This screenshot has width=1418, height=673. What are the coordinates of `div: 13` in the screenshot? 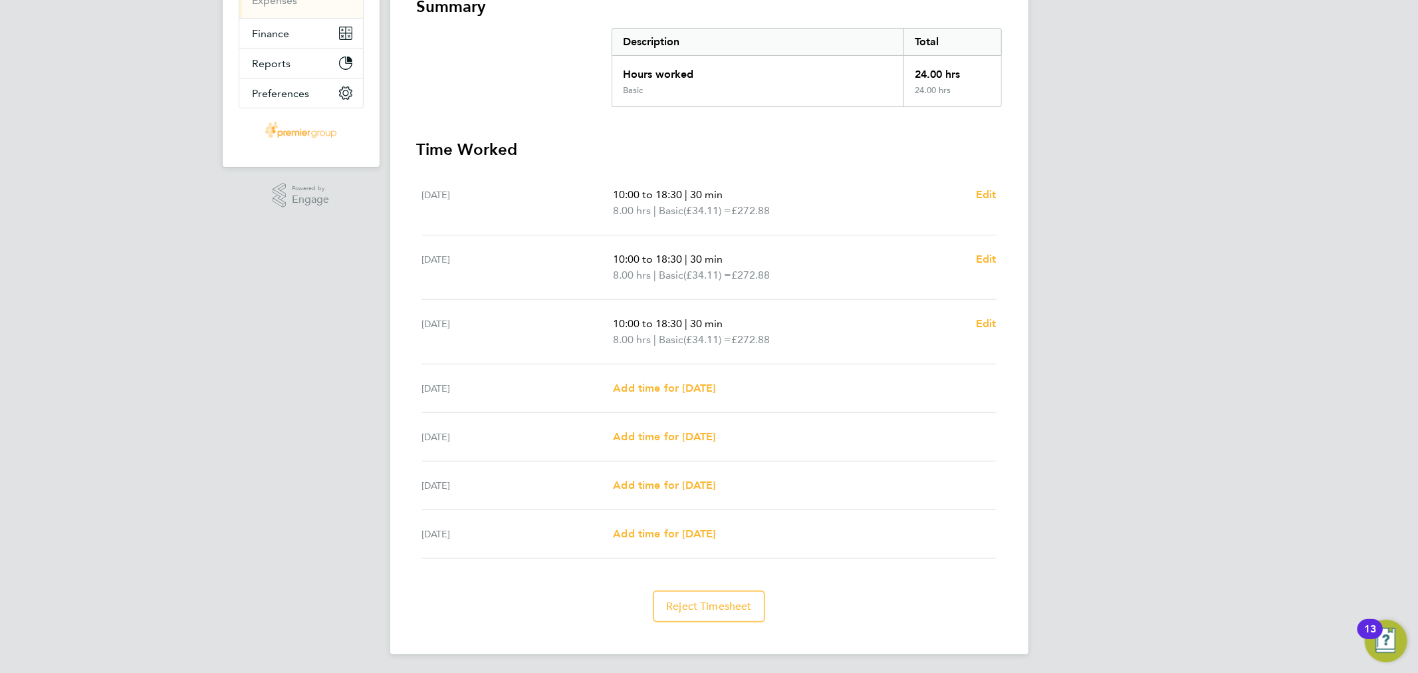 It's located at (1370, 637).